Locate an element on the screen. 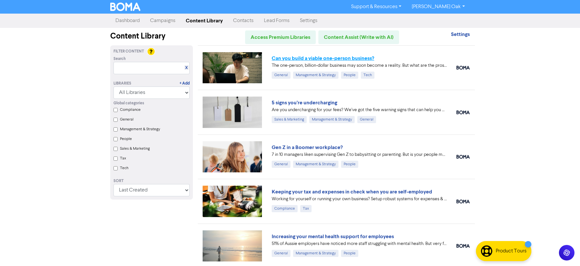 The image size is (580, 266). a: Increasing your mental health support for employees is located at coordinates (332, 236).